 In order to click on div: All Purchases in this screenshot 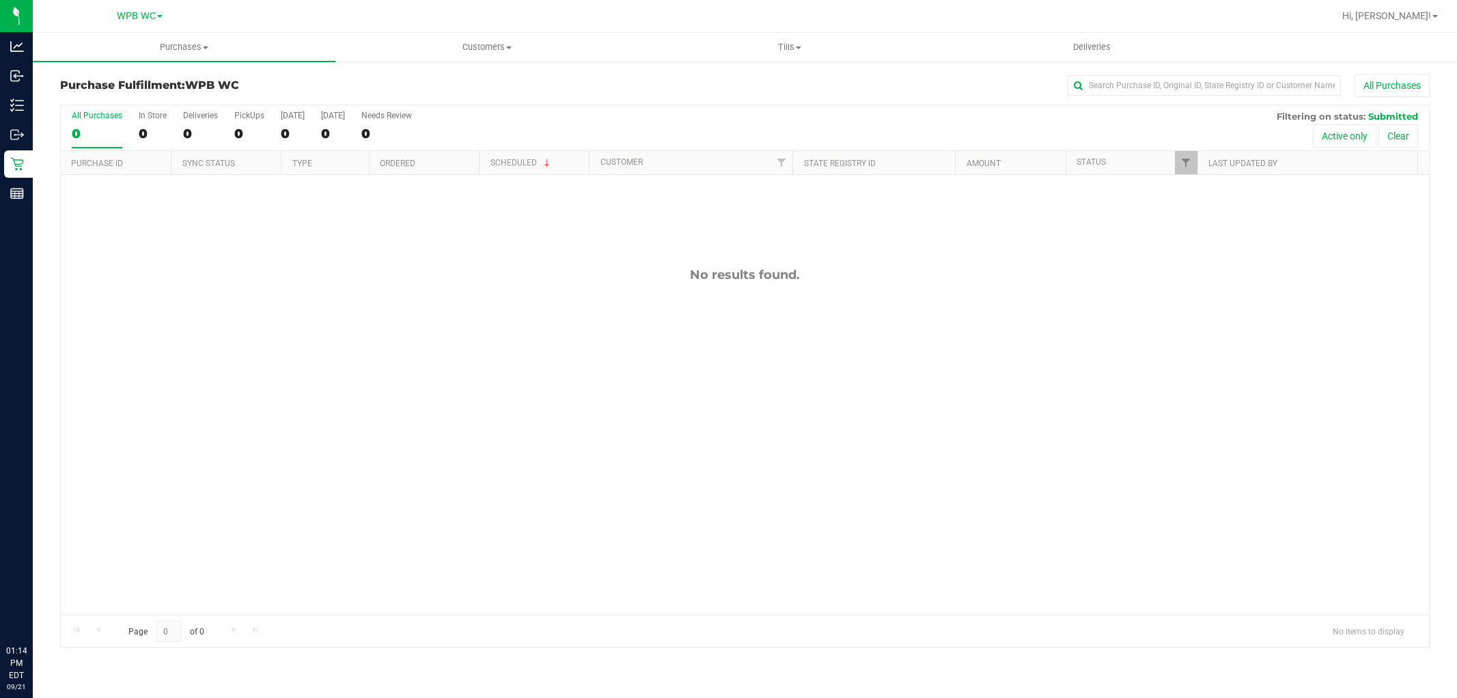, I will do `click(97, 115)`.